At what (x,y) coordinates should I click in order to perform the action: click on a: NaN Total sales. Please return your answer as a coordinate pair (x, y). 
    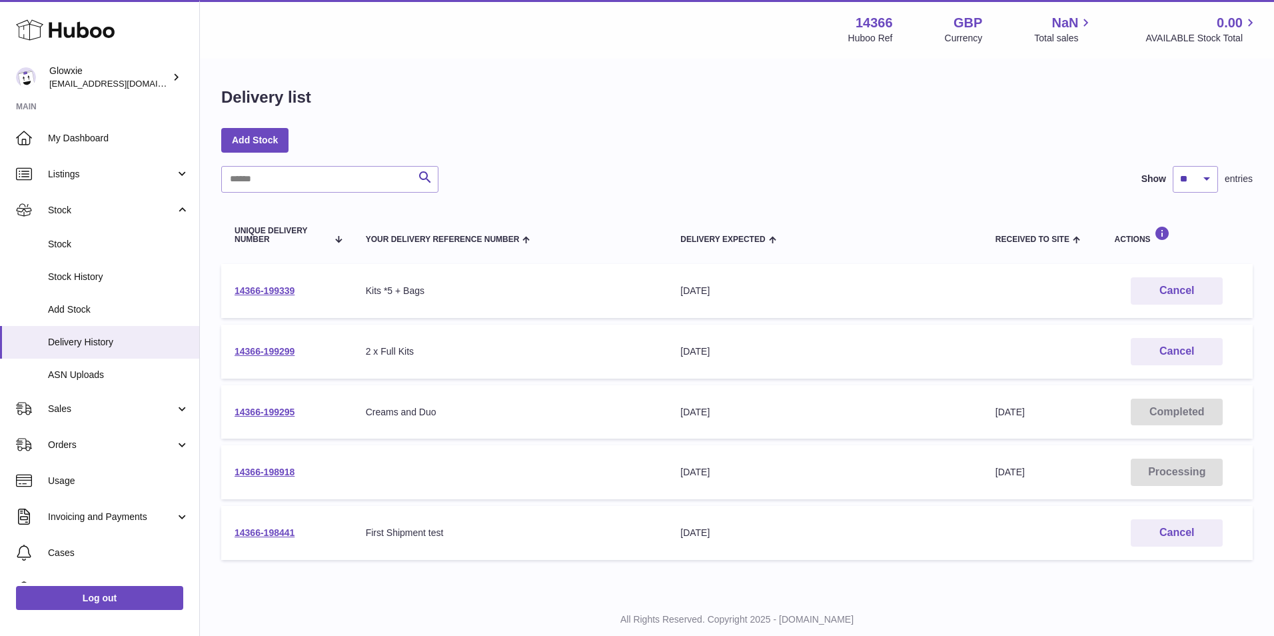
    Looking at the image, I should click on (1063, 29).